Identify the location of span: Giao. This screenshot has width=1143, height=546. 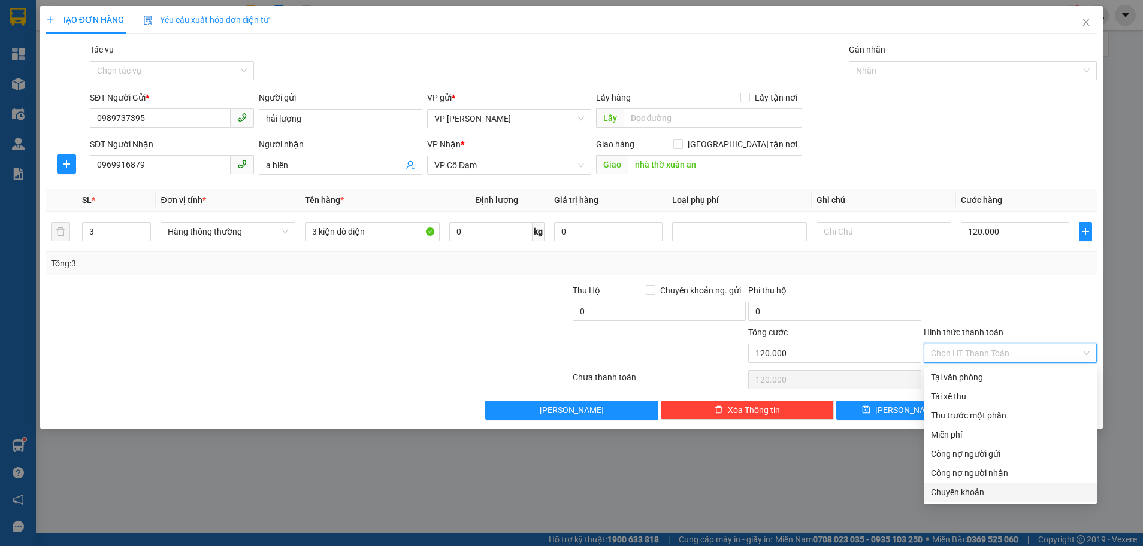
(612, 165).